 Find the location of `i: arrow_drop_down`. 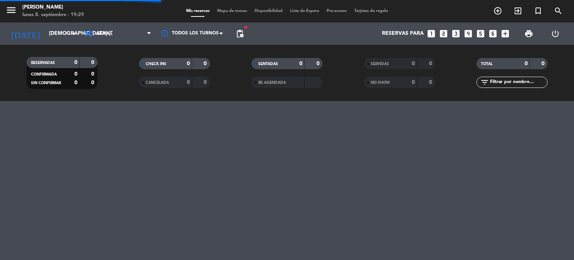

i: arrow_drop_down is located at coordinates (74, 34).